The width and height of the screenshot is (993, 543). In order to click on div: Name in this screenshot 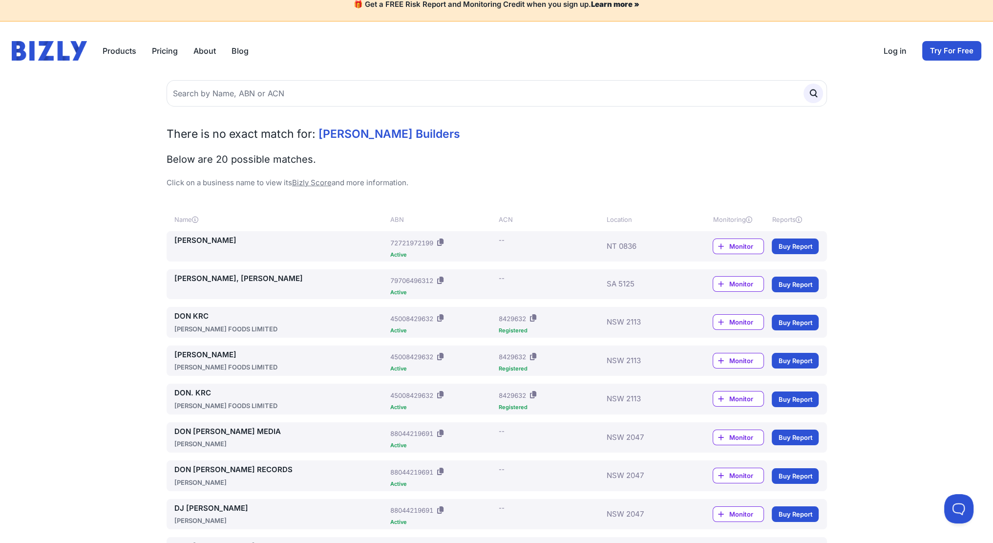, I will do `click(280, 219)`.